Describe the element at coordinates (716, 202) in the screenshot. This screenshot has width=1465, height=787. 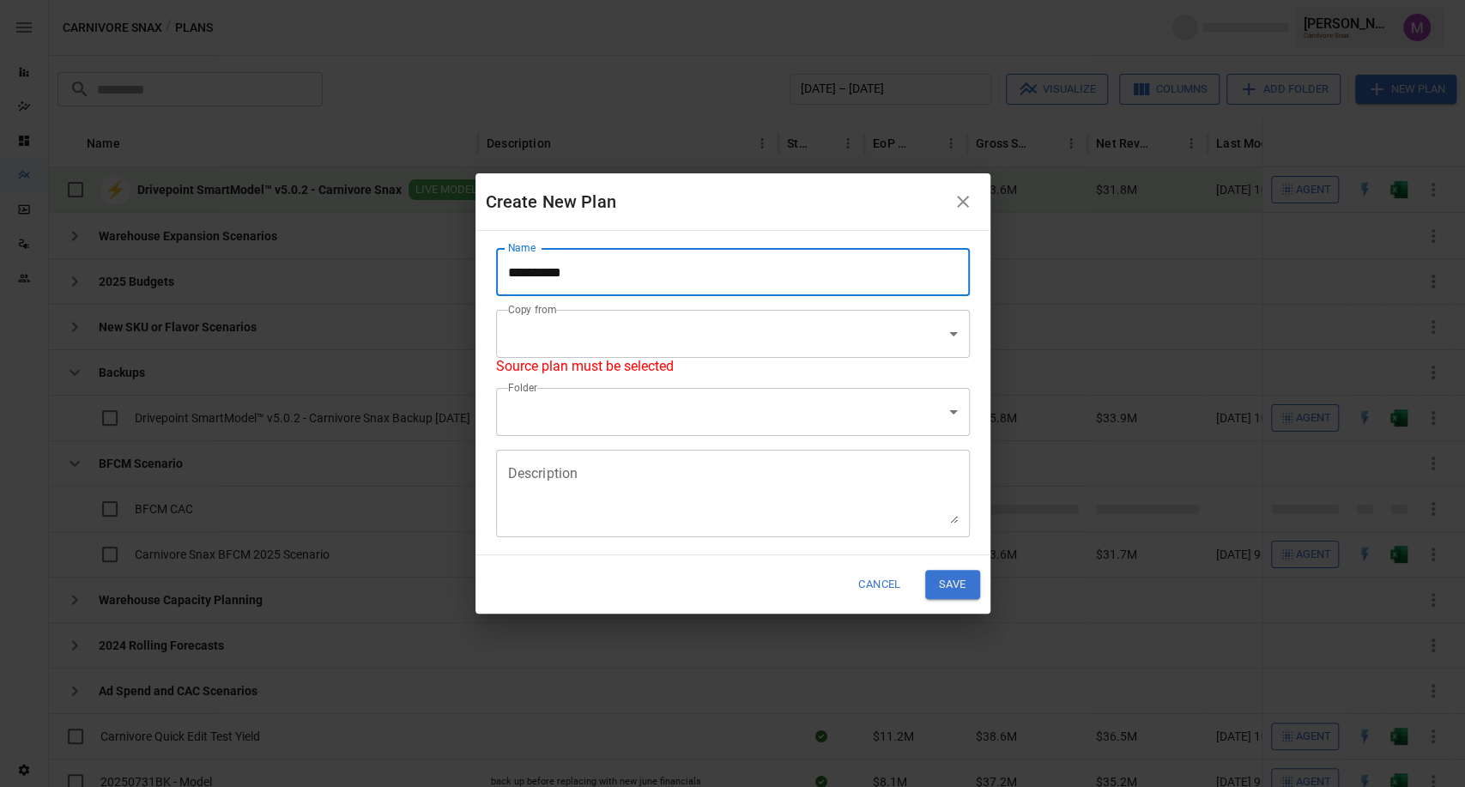
I see `div: Create New Plan` at that location.